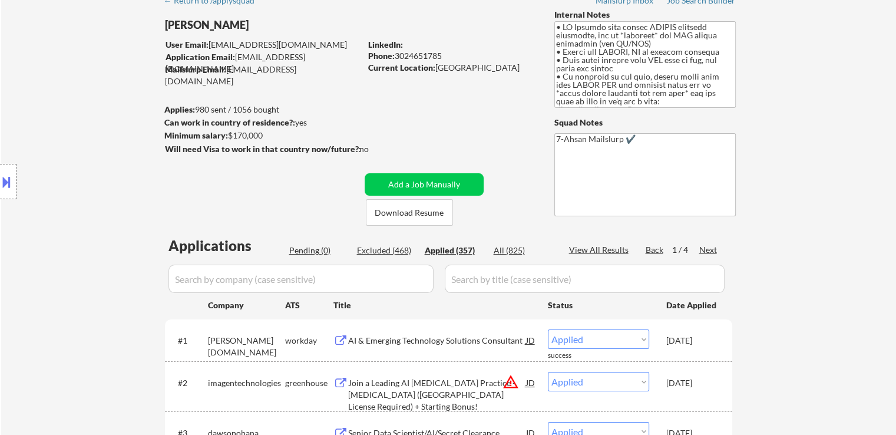 This screenshot has height=435, width=896. Describe the element at coordinates (686, 250) in the screenshot. I see `div: 1 / 4` at that location.